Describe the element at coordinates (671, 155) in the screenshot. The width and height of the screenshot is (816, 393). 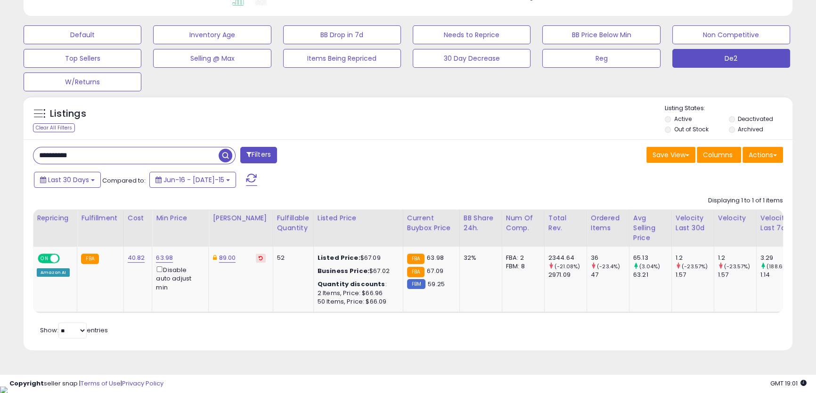
I see `button: Save View` at that location.